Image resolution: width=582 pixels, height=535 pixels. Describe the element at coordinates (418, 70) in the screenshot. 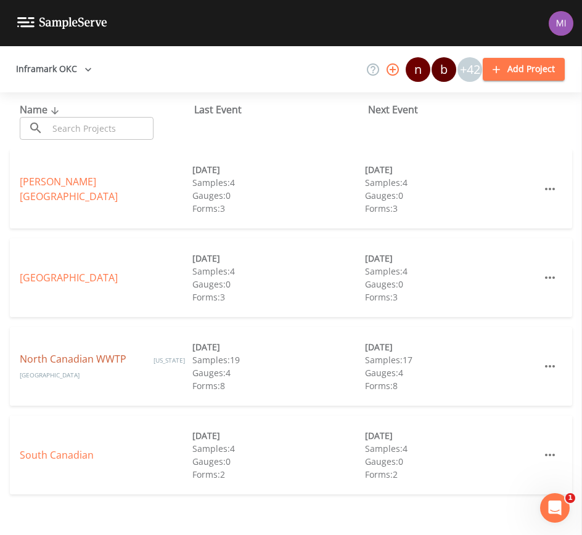

I see `div: n` at that location.